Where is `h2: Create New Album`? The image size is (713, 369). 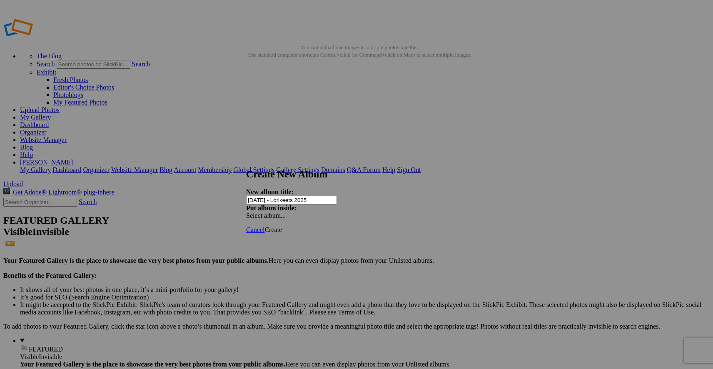
h2: Create New Album is located at coordinates (356, 174).